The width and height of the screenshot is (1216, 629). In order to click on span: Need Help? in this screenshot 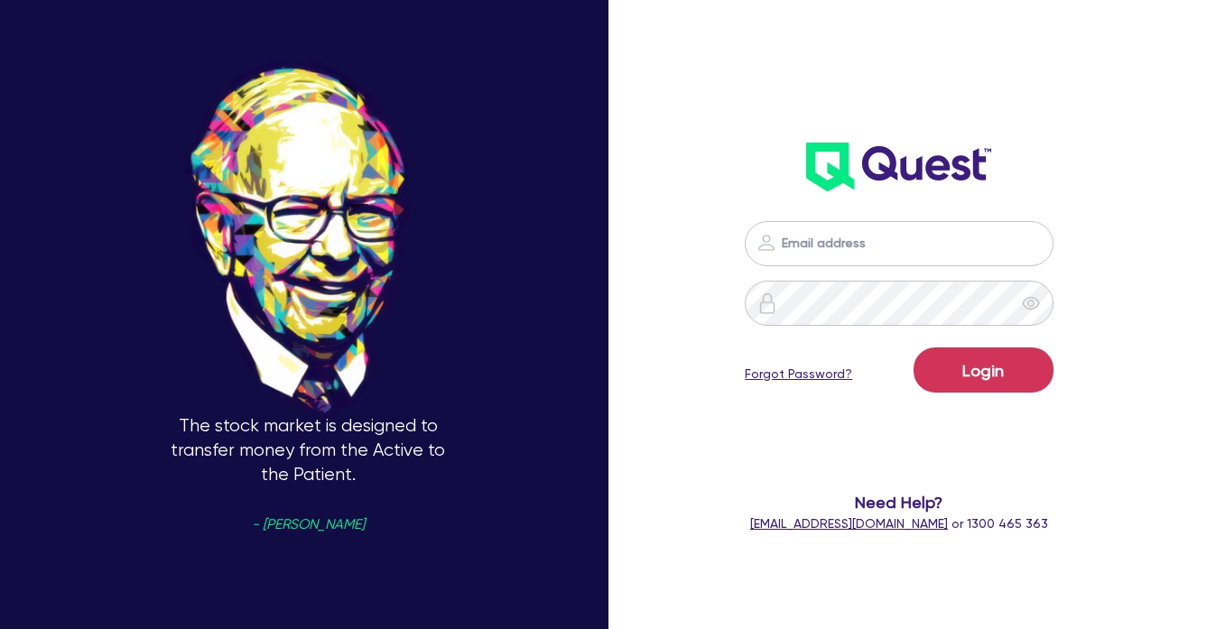, I will do `click(898, 502)`.